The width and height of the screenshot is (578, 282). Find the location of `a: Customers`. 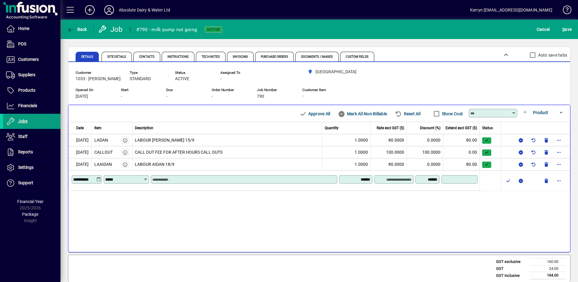

a: Customers is located at coordinates (32, 60).